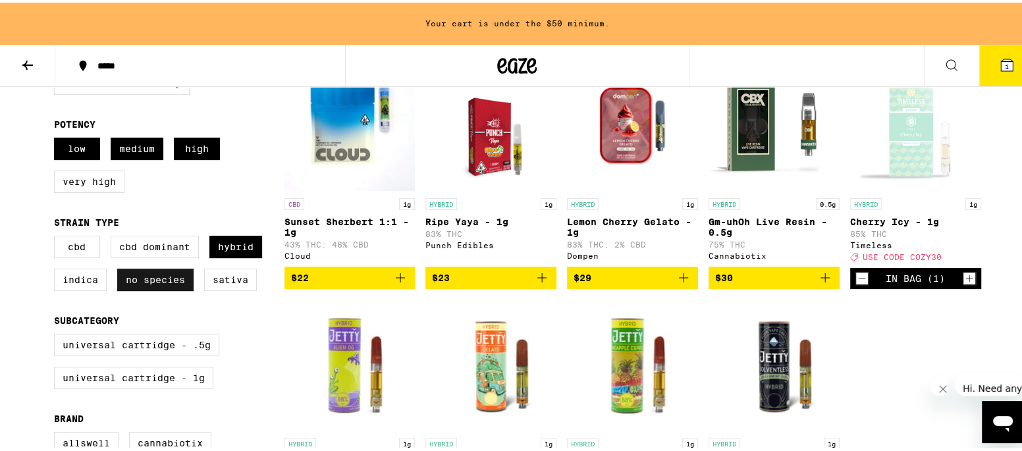 Image resolution: width=1022 pixels, height=451 pixels. Describe the element at coordinates (491, 219) in the screenshot. I see `p: Ripe Yaya - 1g` at that location.